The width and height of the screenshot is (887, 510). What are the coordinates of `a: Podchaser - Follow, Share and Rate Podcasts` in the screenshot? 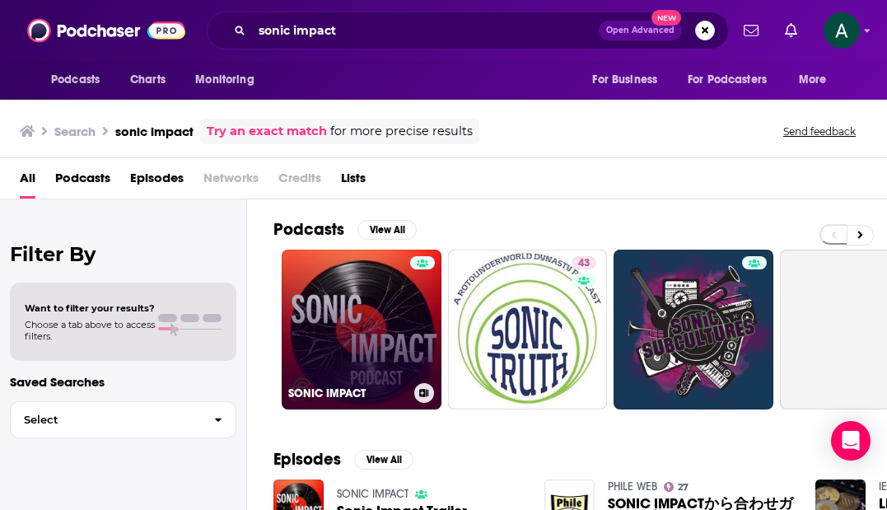 It's located at (106, 30).